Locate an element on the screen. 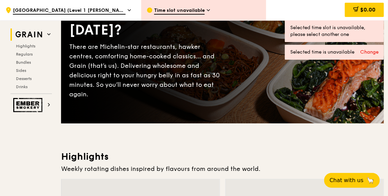  span: Sides is located at coordinates (21, 71).